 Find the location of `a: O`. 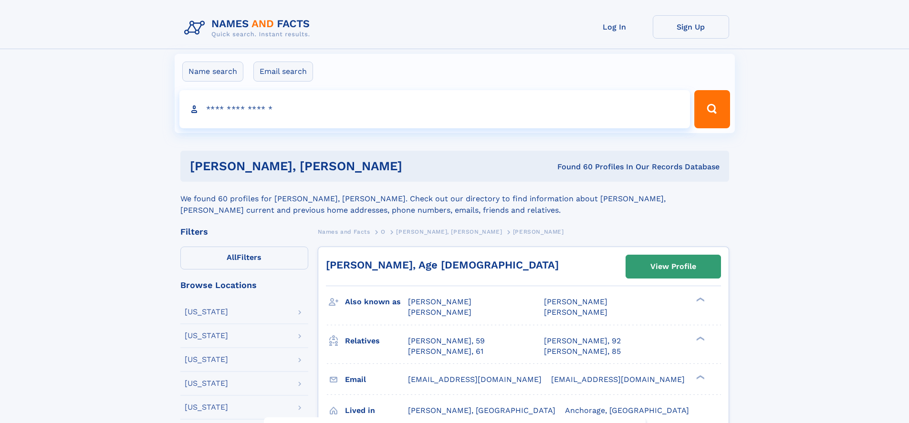

a: O is located at coordinates (383, 231).